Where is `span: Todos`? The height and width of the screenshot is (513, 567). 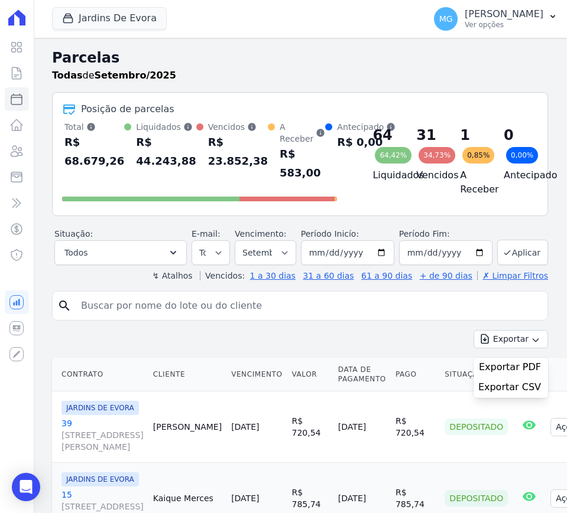
span: Todos is located at coordinates (76, 253).